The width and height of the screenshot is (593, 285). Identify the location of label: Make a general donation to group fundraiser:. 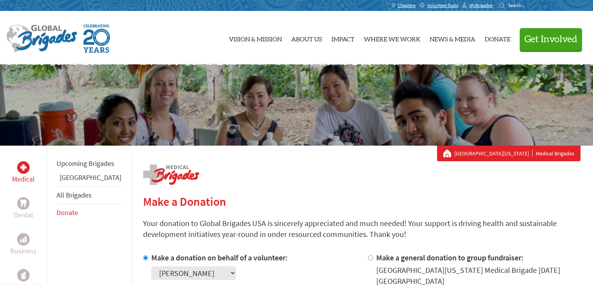
(450, 257).